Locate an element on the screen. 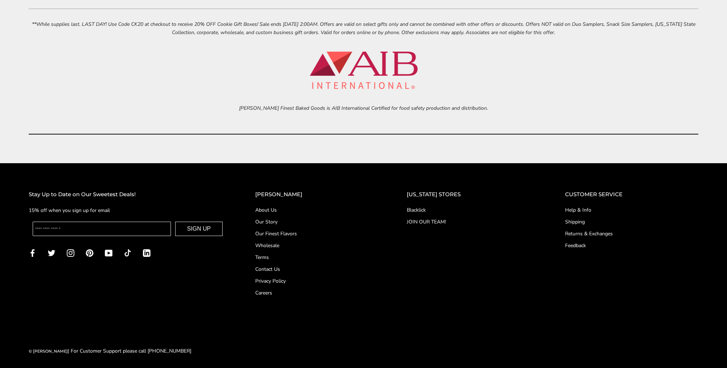 Image resolution: width=727 pixels, height=368 pixels. a: Terms is located at coordinates (317, 257).